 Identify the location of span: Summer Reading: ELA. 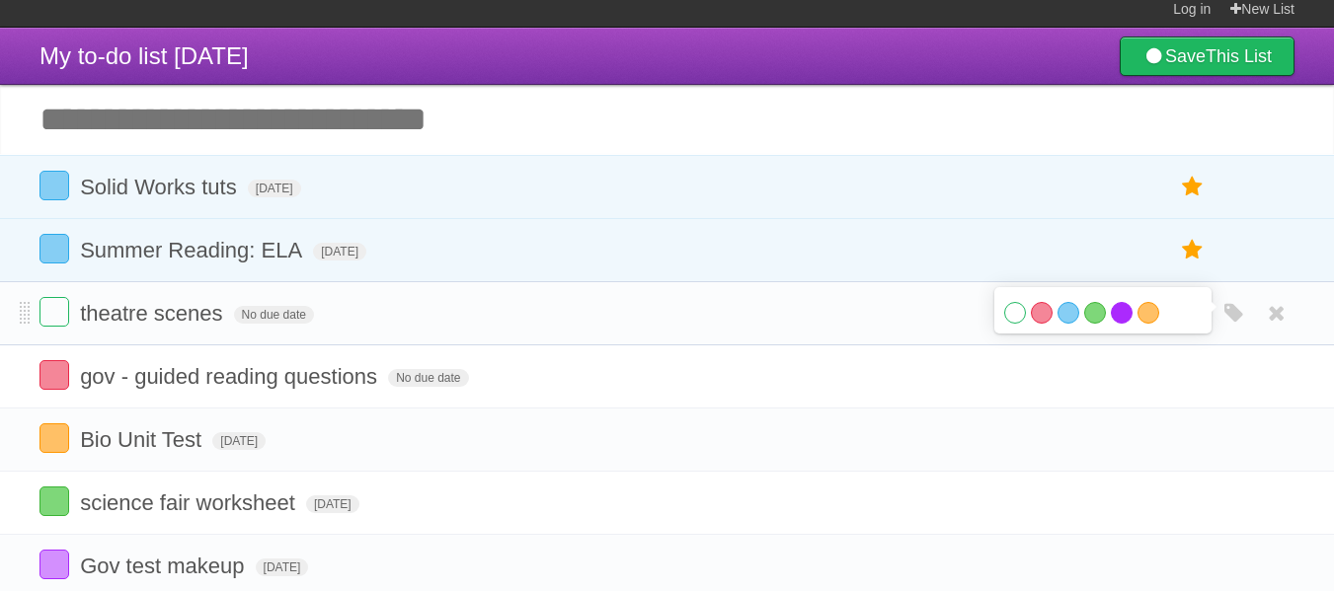
(193, 250).